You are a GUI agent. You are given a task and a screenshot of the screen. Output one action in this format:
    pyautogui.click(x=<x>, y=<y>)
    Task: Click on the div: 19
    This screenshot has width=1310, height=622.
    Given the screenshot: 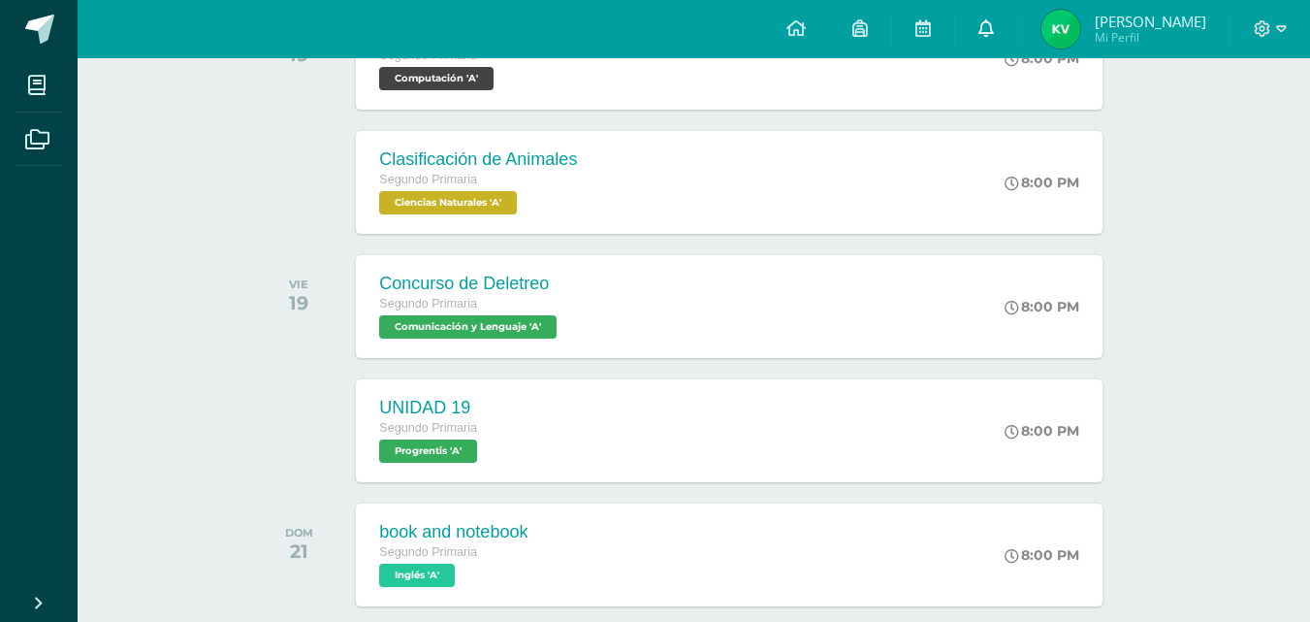 What is the action you would take?
    pyautogui.click(x=299, y=303)
    